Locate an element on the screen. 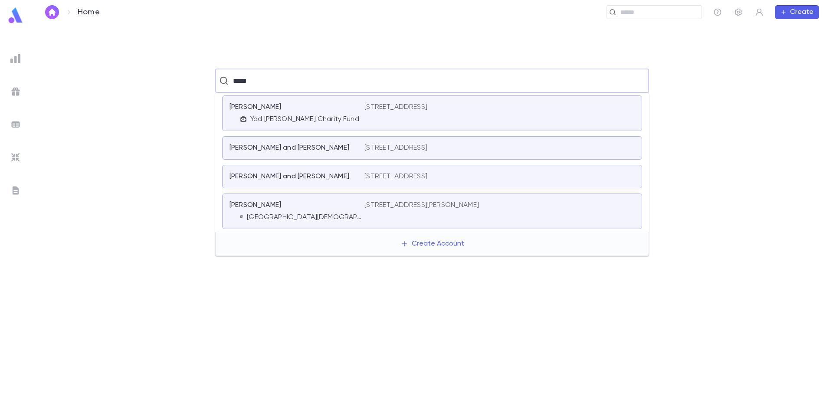 This screenshot has width=833, height=410. img: reports_grey.c525e4749d1bce6a11f5fe2a8de1b229.svg is located at coordinates (16, 59).